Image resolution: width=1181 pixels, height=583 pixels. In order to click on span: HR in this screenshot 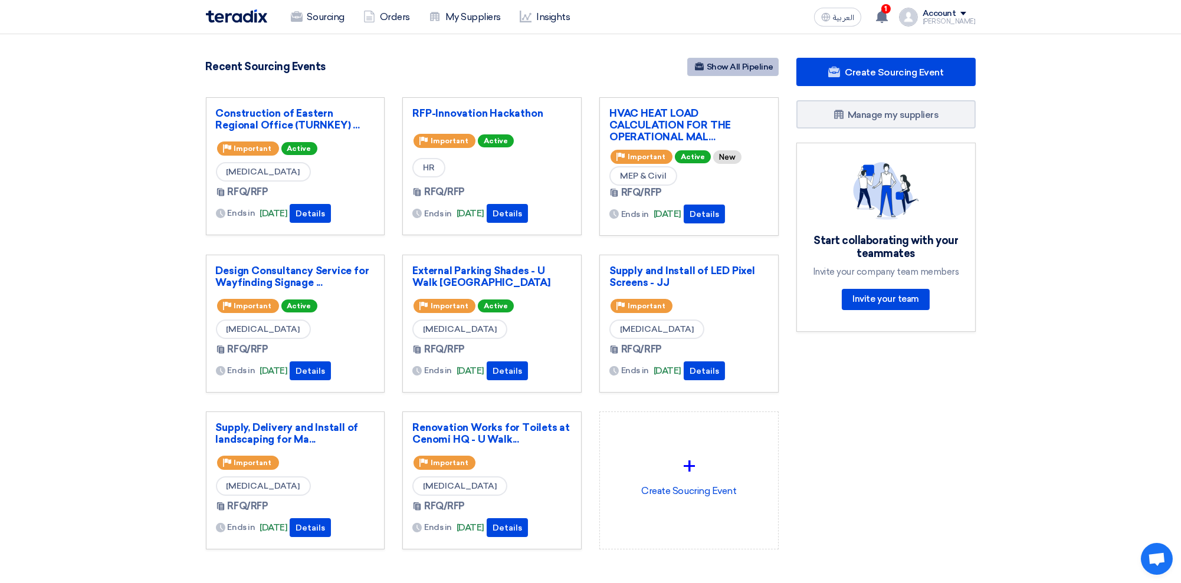, I will do `click(429, 168)`.